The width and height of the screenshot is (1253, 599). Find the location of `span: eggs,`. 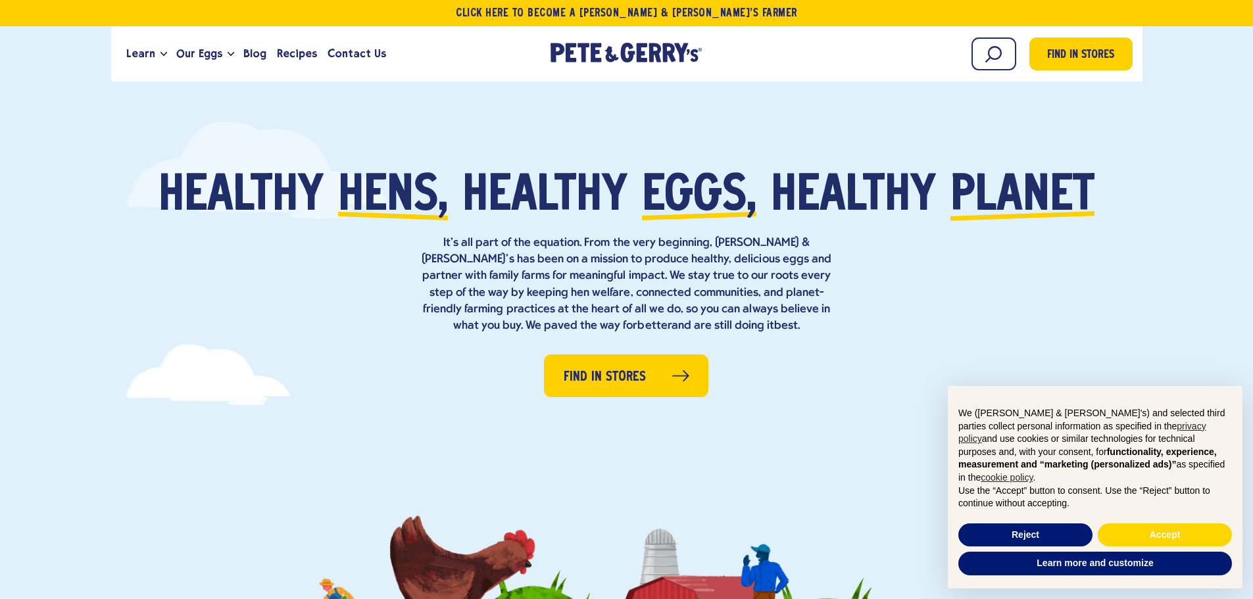

span: eggs, is located at coordinates (699, 197).